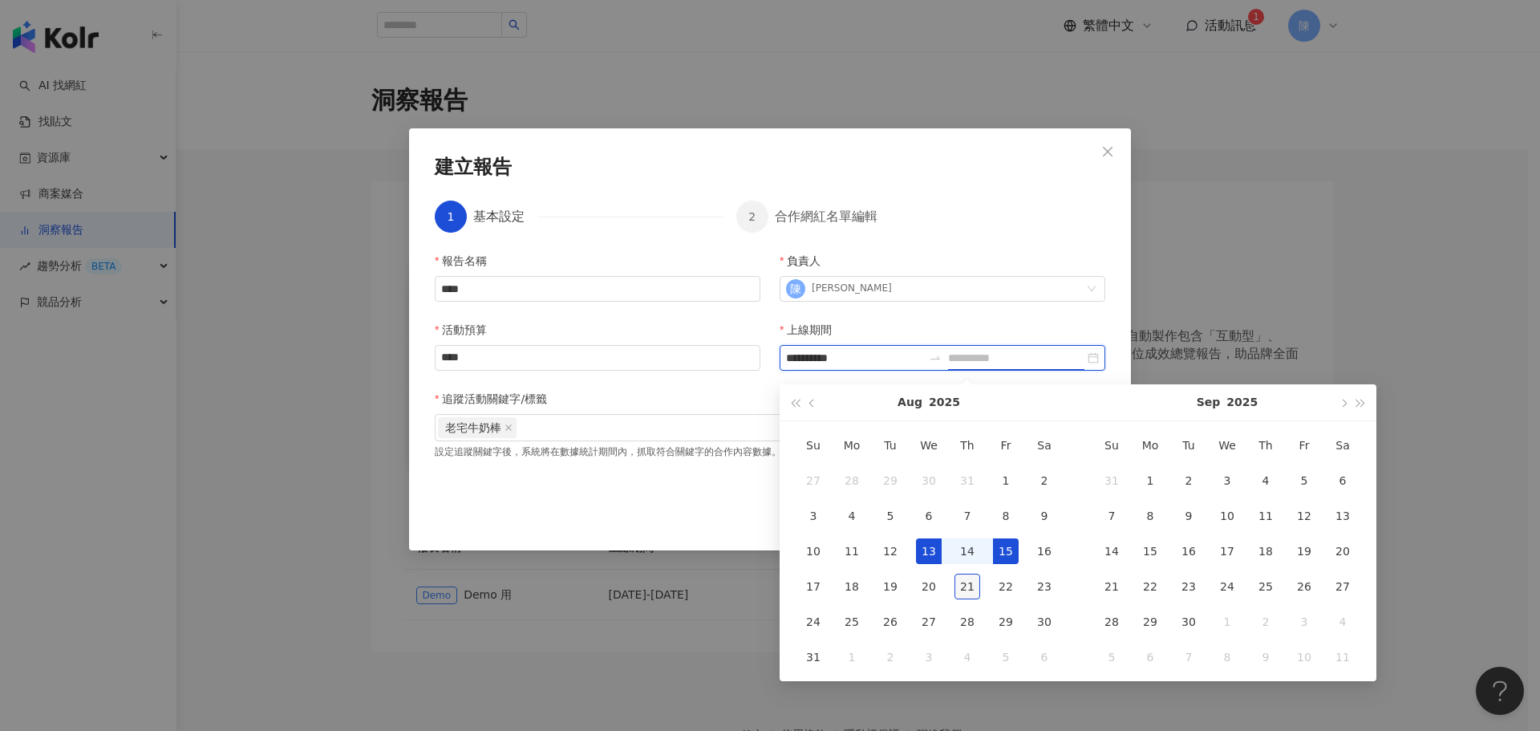 Image resolution: width=1540 pixels, height=731 pixels. I want to click on td: 2025-08-01, so click(1006, 481).